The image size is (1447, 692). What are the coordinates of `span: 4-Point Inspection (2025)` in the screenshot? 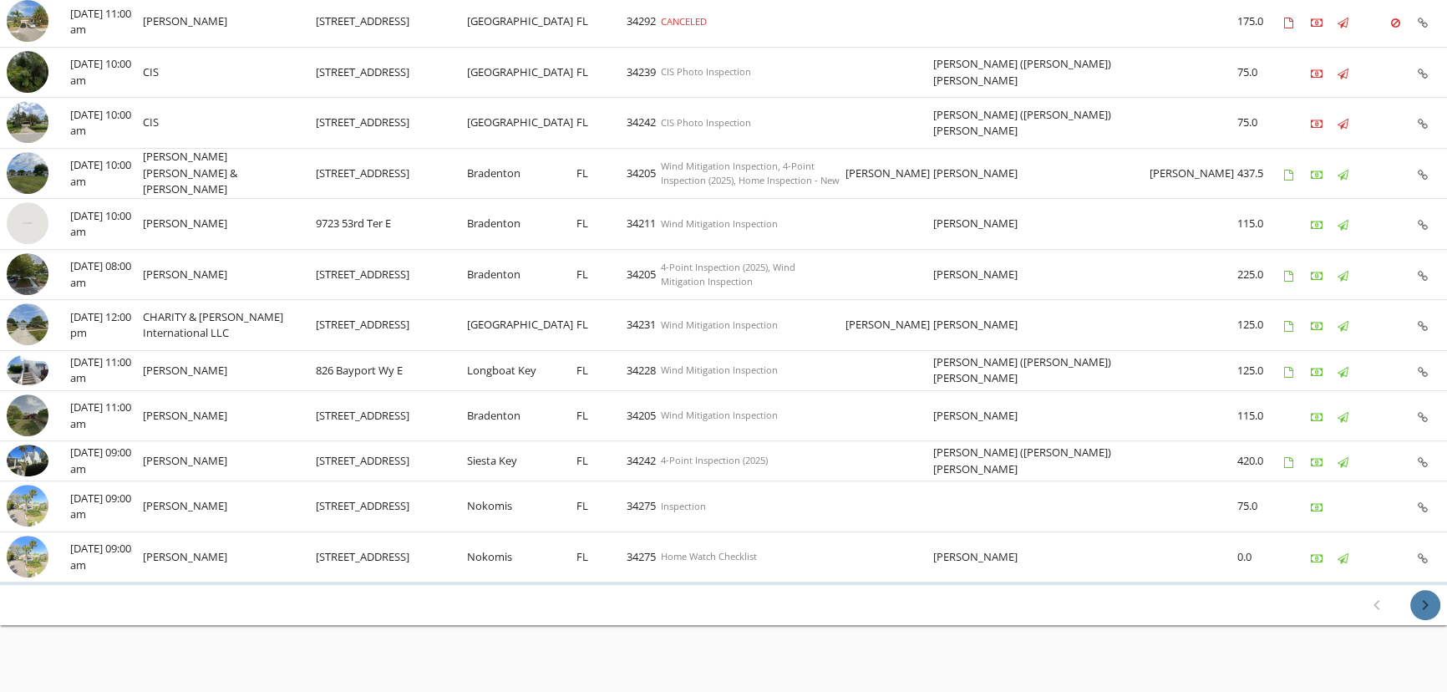 It's located at (714, 459).